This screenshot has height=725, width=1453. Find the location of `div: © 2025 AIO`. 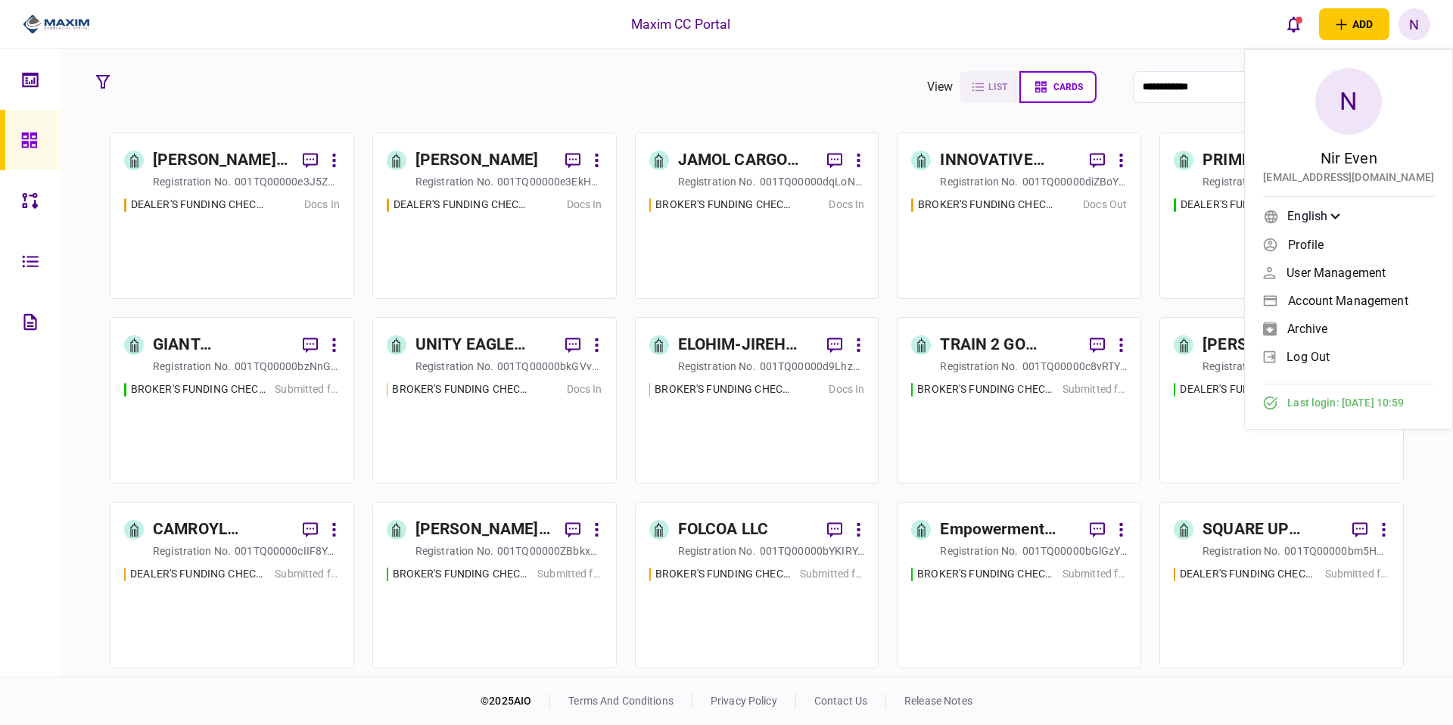

div: © 2025 AIO is located at coordinates (515, 701).